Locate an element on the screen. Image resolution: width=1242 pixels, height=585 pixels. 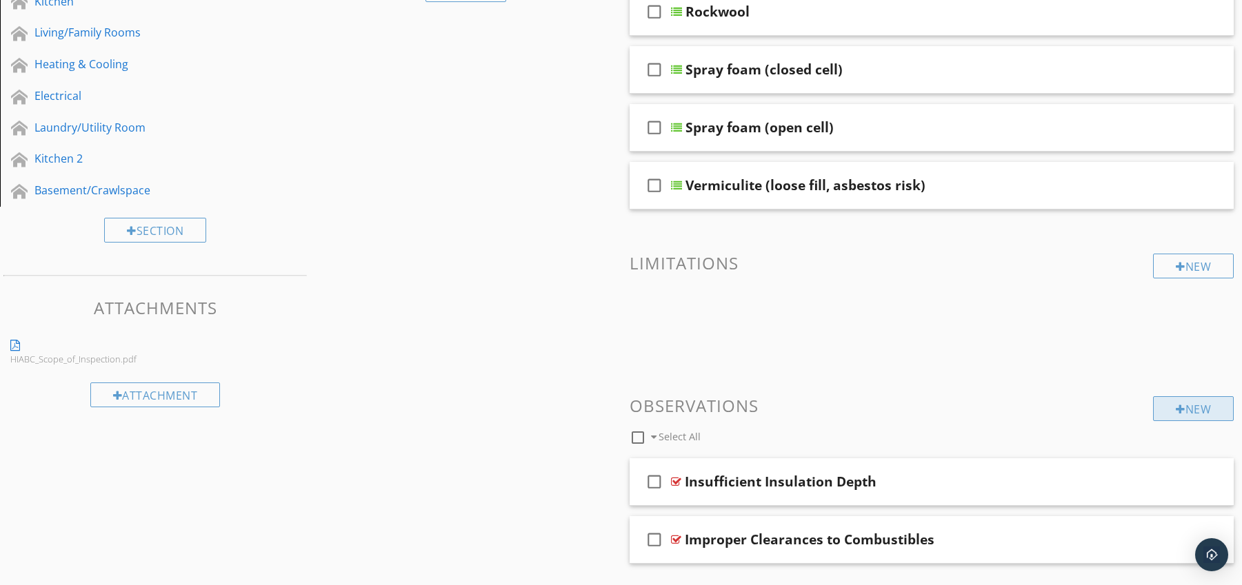
div: Heating & Cooling is located at coordinates (139, 64).